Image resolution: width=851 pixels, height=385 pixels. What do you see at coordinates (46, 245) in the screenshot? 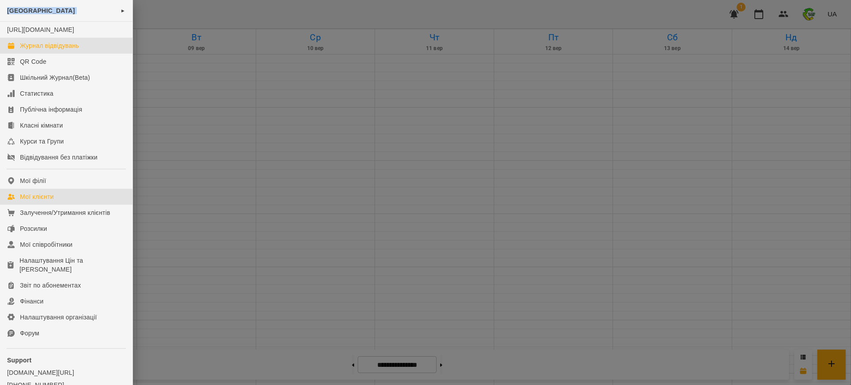
I see `div: Мої співробітники` at bounding box center [46, 245].